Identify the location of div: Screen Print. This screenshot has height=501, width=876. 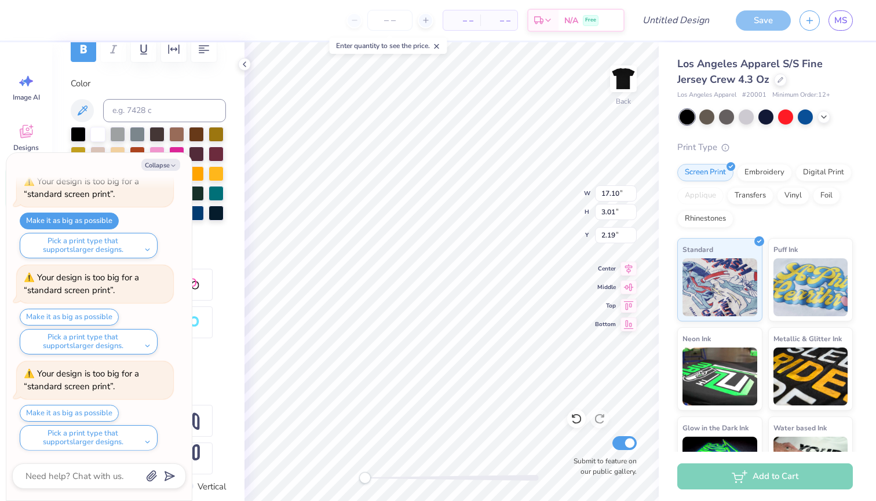
(705, 173).